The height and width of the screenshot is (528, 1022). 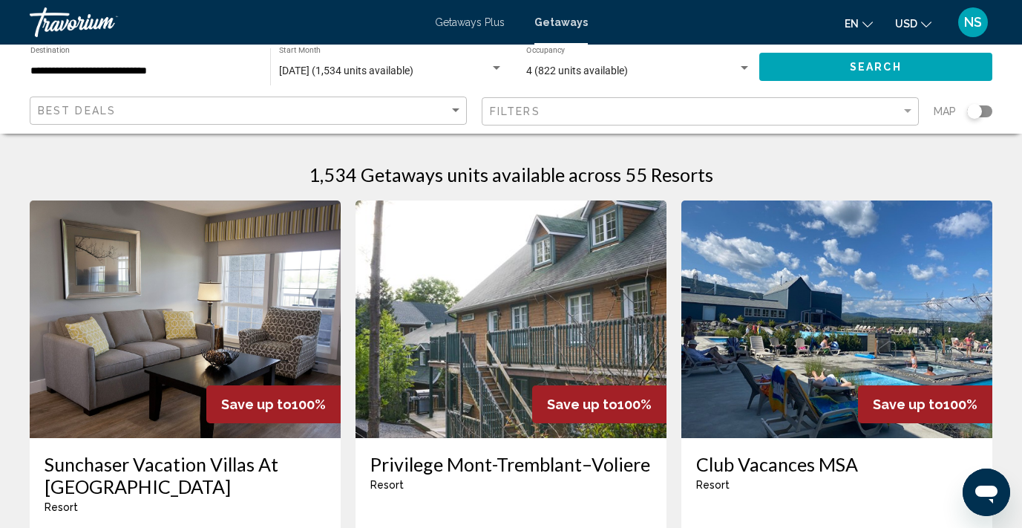 I want to click on a: Travorium, so click(x=225, y=22).